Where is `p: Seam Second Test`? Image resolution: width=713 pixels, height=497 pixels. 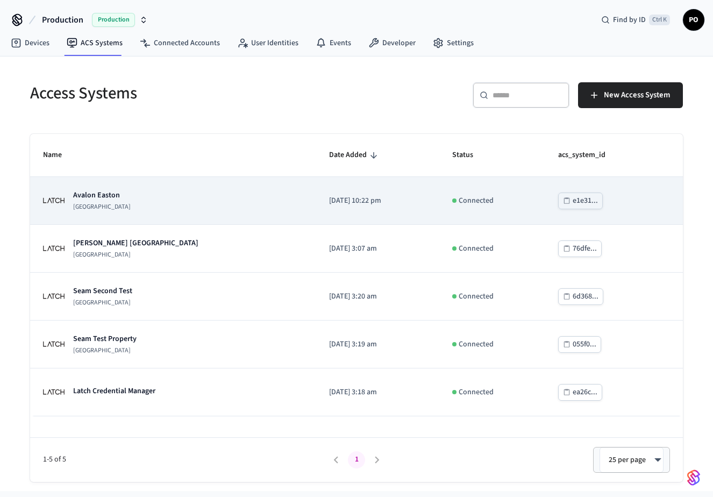
p: Seam Second Test is located at coordinates (103, 291).